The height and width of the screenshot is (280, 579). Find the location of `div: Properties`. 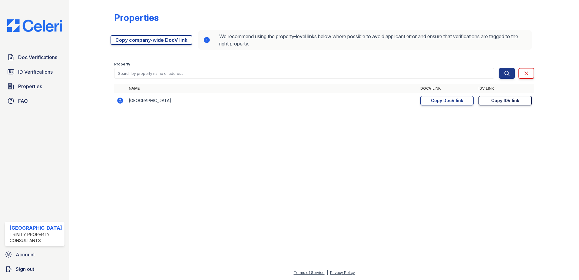

div: Properties is located at coordinates (136, 18).